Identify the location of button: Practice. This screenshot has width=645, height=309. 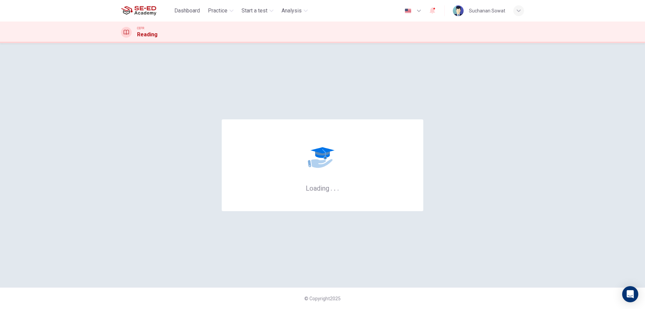
(221, 11).